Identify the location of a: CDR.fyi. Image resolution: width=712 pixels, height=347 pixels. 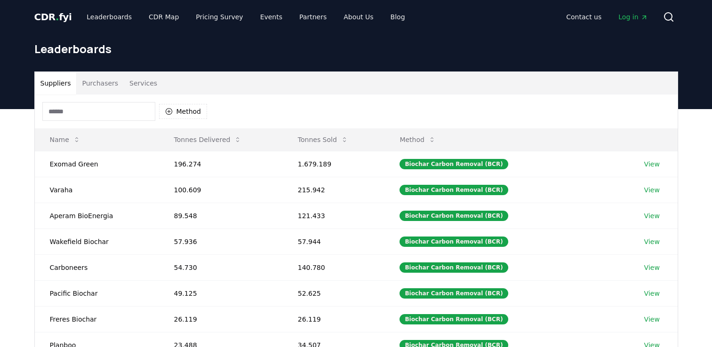
(53, 17).